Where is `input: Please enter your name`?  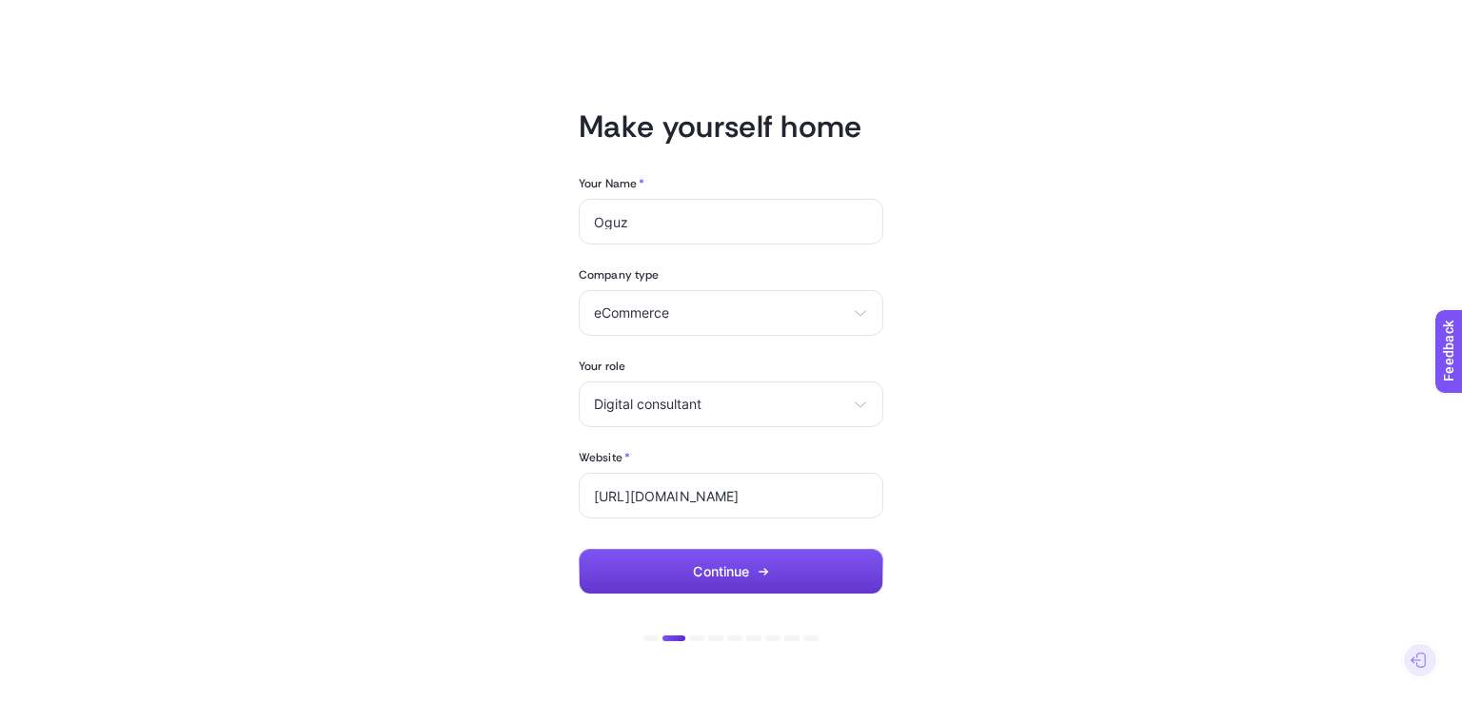 input: Please enter your name is located at coordinates (731, 222).